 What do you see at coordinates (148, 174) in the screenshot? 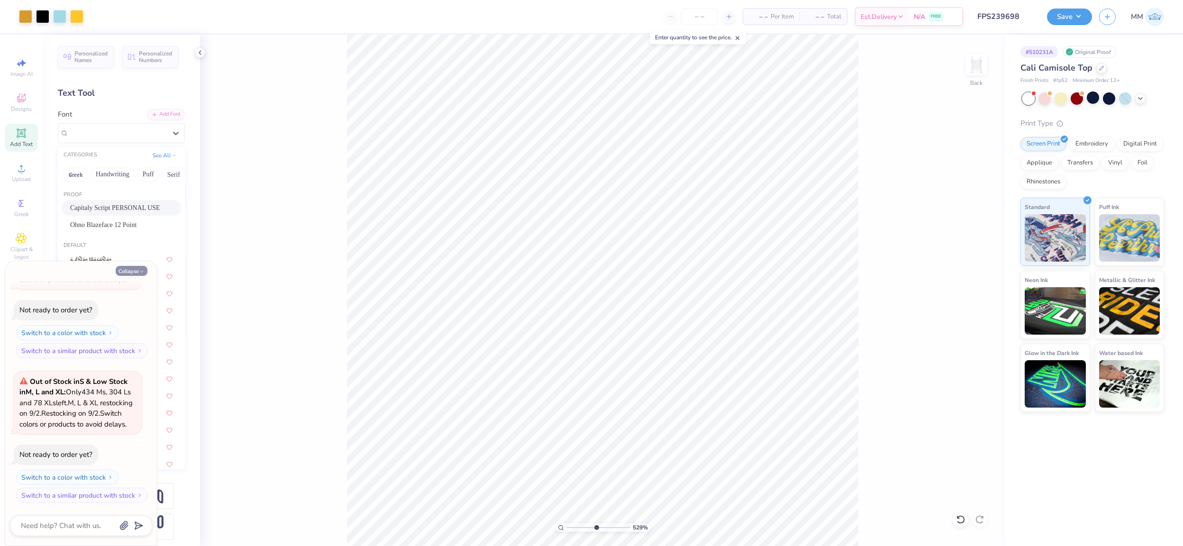
I see `button: Puff` at bounding box center [148, 174].